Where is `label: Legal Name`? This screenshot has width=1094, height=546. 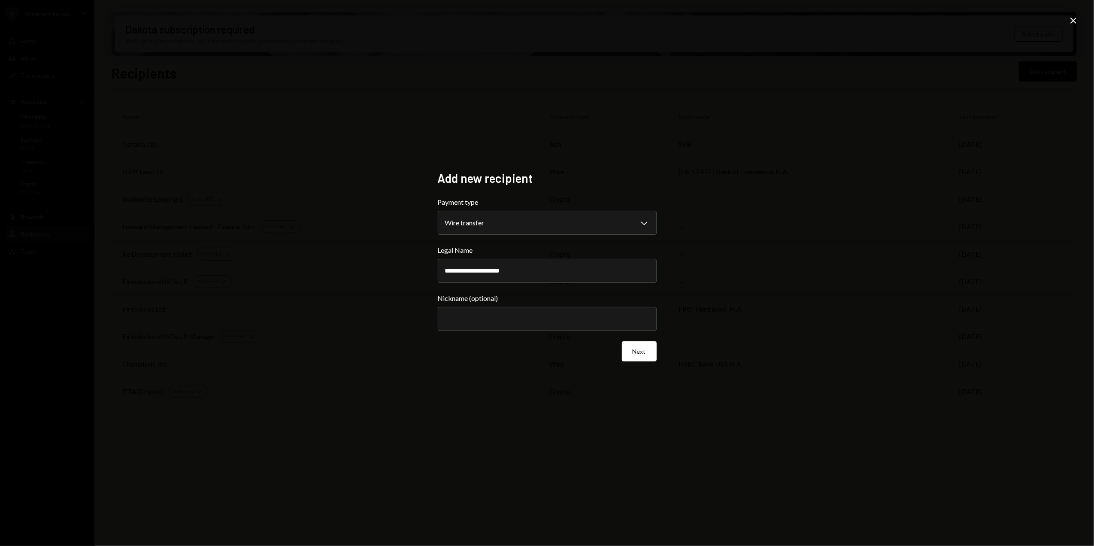
label: Legal Name is located at coordinates (547, 250).